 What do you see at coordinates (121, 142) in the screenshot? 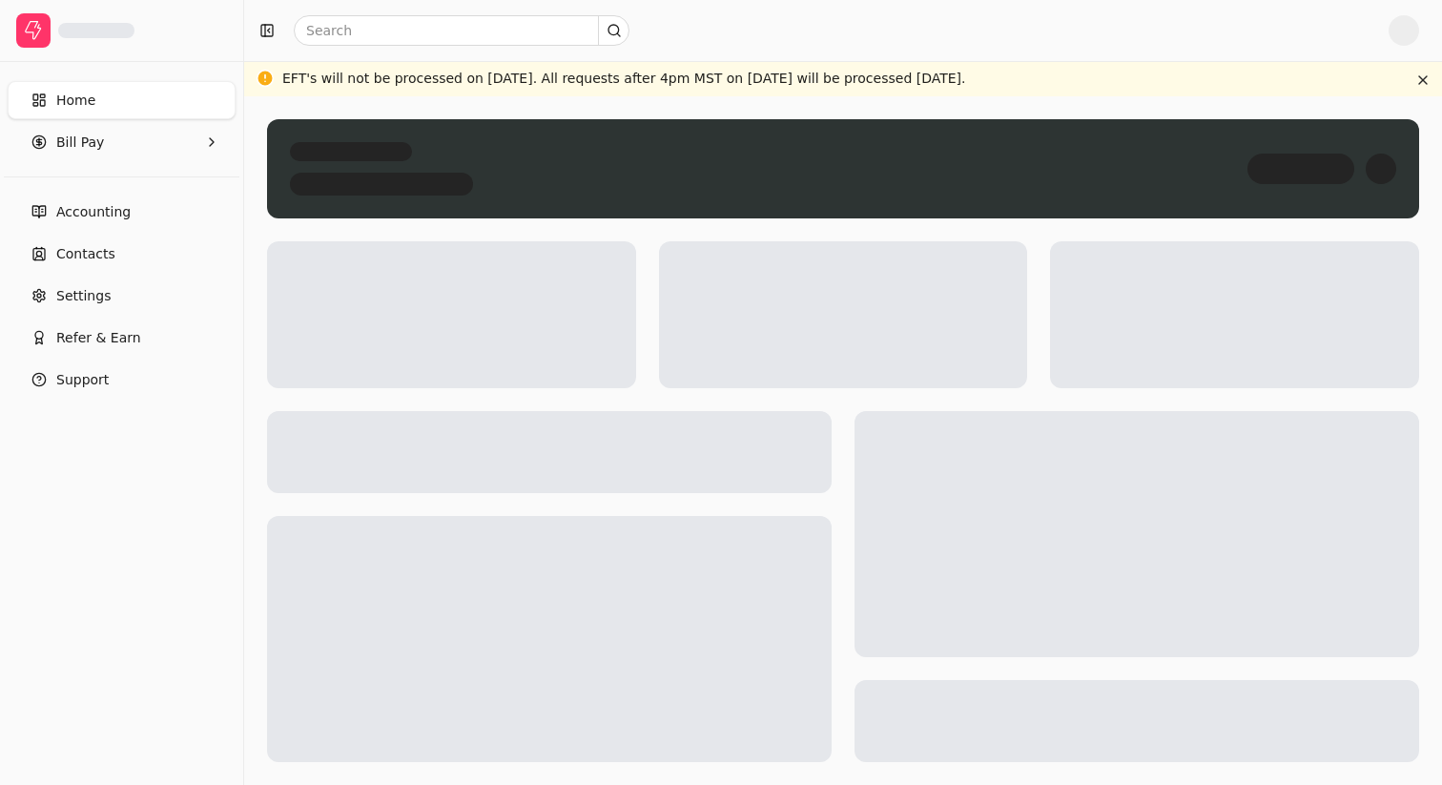
I see `button: Bill Pay` at bounding box center [121, 142].